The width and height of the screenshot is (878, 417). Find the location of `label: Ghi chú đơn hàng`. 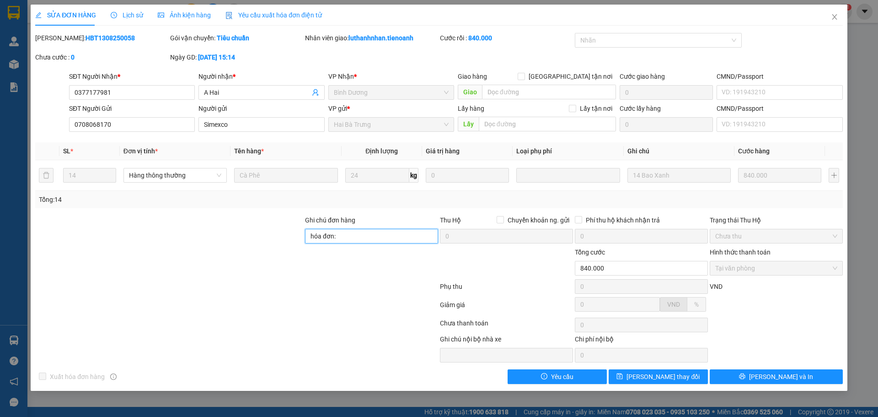

label: Ghi chú đơn hàng is located at coordinates (330, 220).